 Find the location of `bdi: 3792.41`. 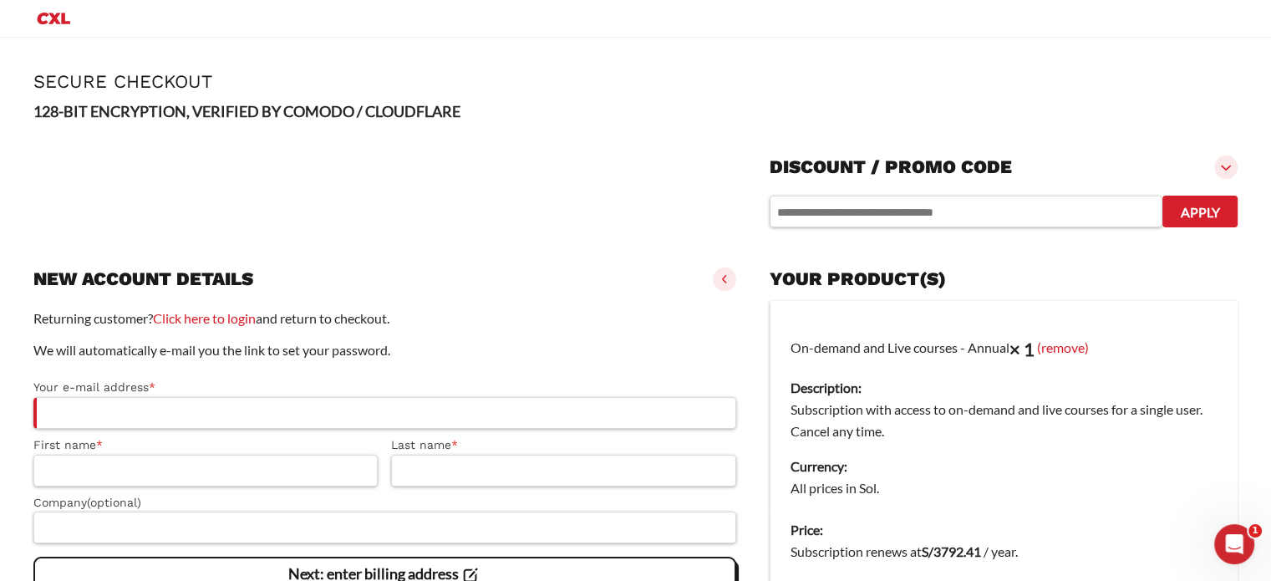

bdi: 3792.41 is located at coordinates (951, 551).